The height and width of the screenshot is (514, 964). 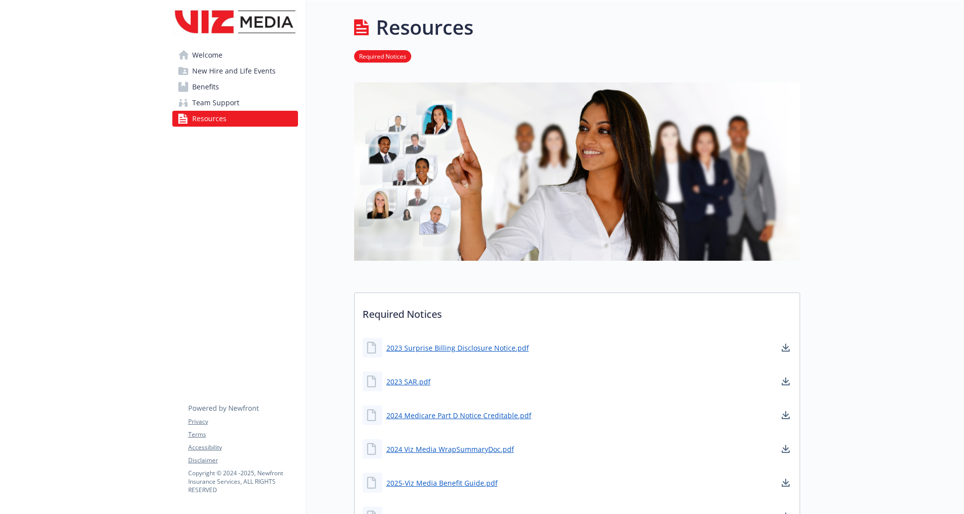 I want to click on a: 2023 SAR.pdf, so click(x=408, y=381).